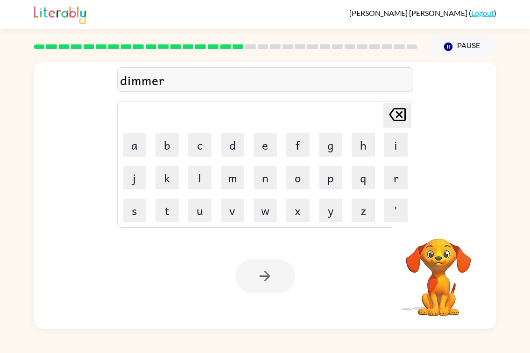  Describe the element at coordinates (135, 178) in the screenshot. I see `button: j` at that location.